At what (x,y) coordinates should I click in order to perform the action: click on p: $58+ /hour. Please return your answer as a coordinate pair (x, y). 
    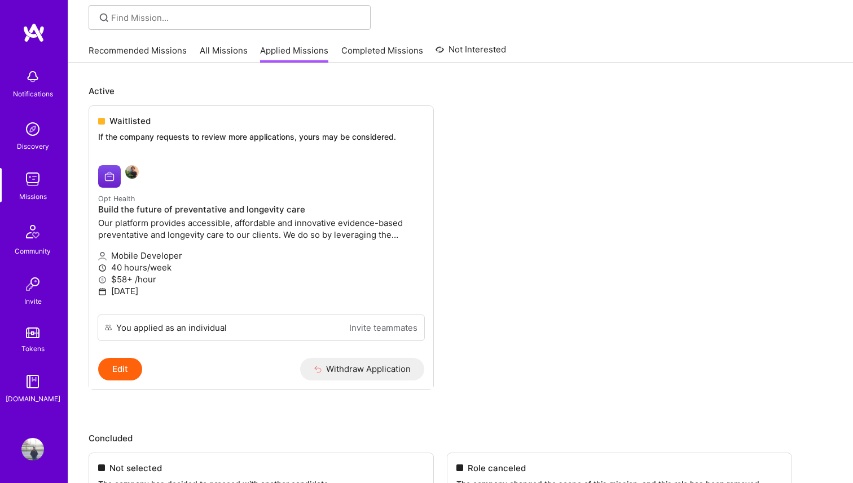
    Looking at the image, I should click on (261, 279).